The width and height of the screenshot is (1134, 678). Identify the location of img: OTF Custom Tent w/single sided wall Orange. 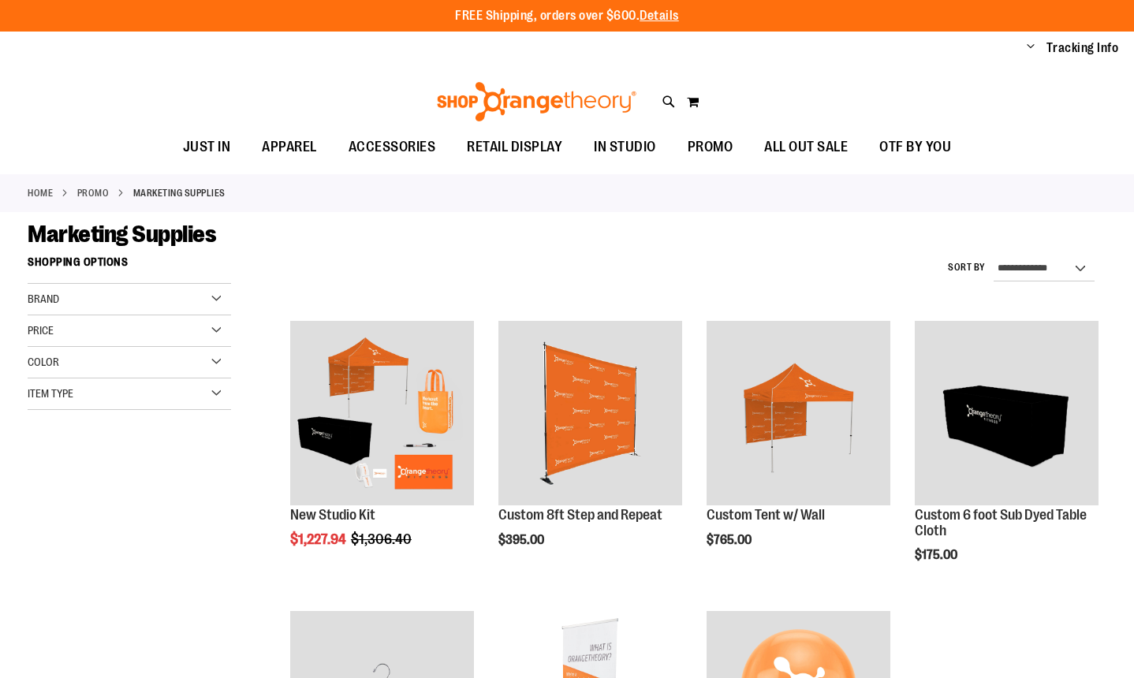
(798, 412).